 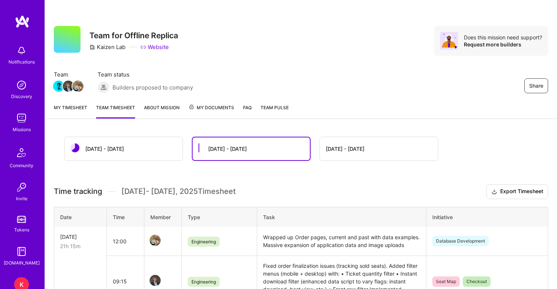 What do you see at coordinates (211, 111) in the screenshot?
I see `a: My Documents` at bounding box center [211, 111].